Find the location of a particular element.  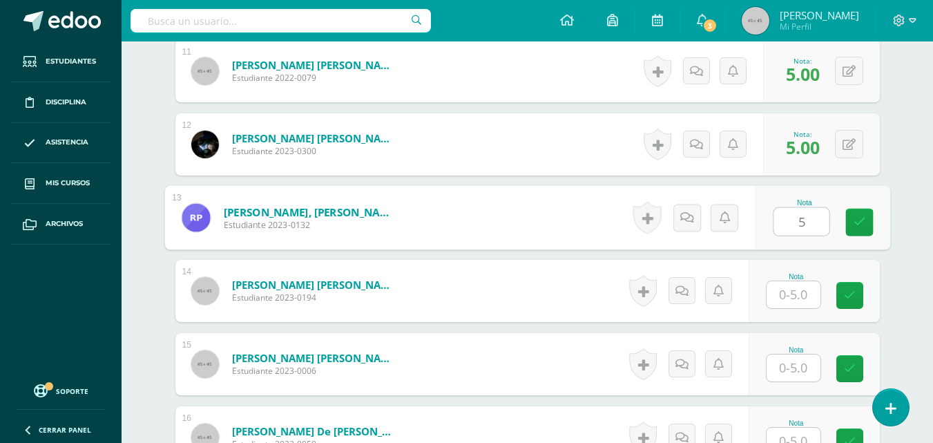

span: Estudiante 2022-0079 is located at coordinates (315, 77).